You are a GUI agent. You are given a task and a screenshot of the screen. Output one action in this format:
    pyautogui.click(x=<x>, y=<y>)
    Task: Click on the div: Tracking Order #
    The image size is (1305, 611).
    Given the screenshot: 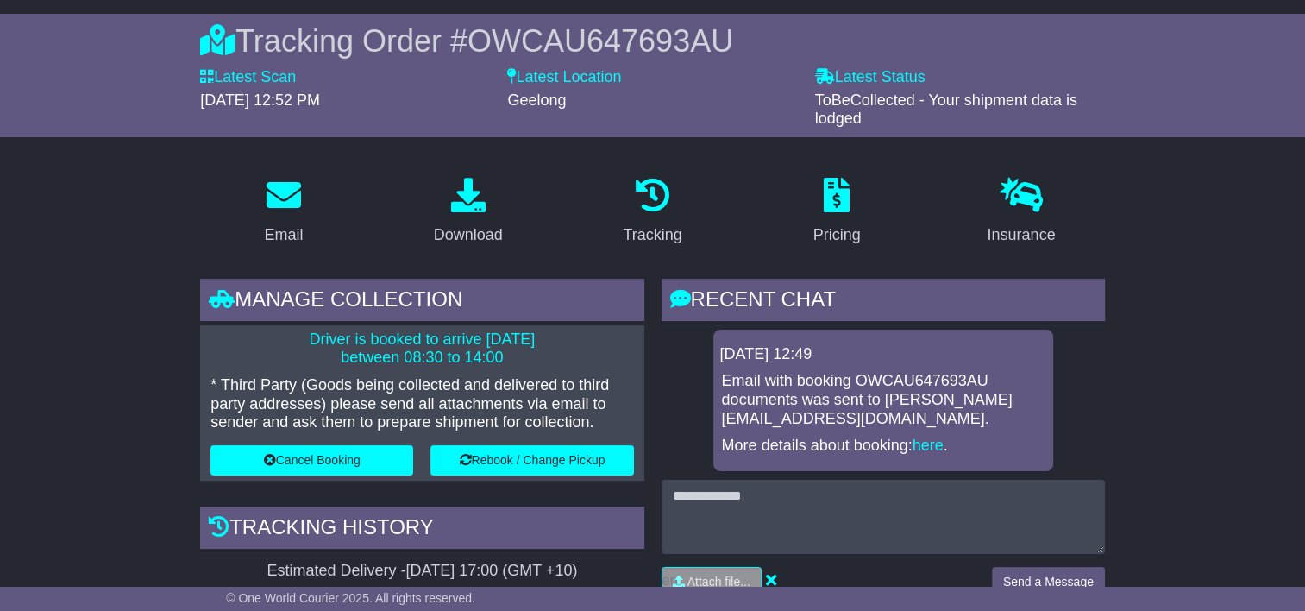 What is the action you would take?
    pyautogui.click(x=652, y=41)
    